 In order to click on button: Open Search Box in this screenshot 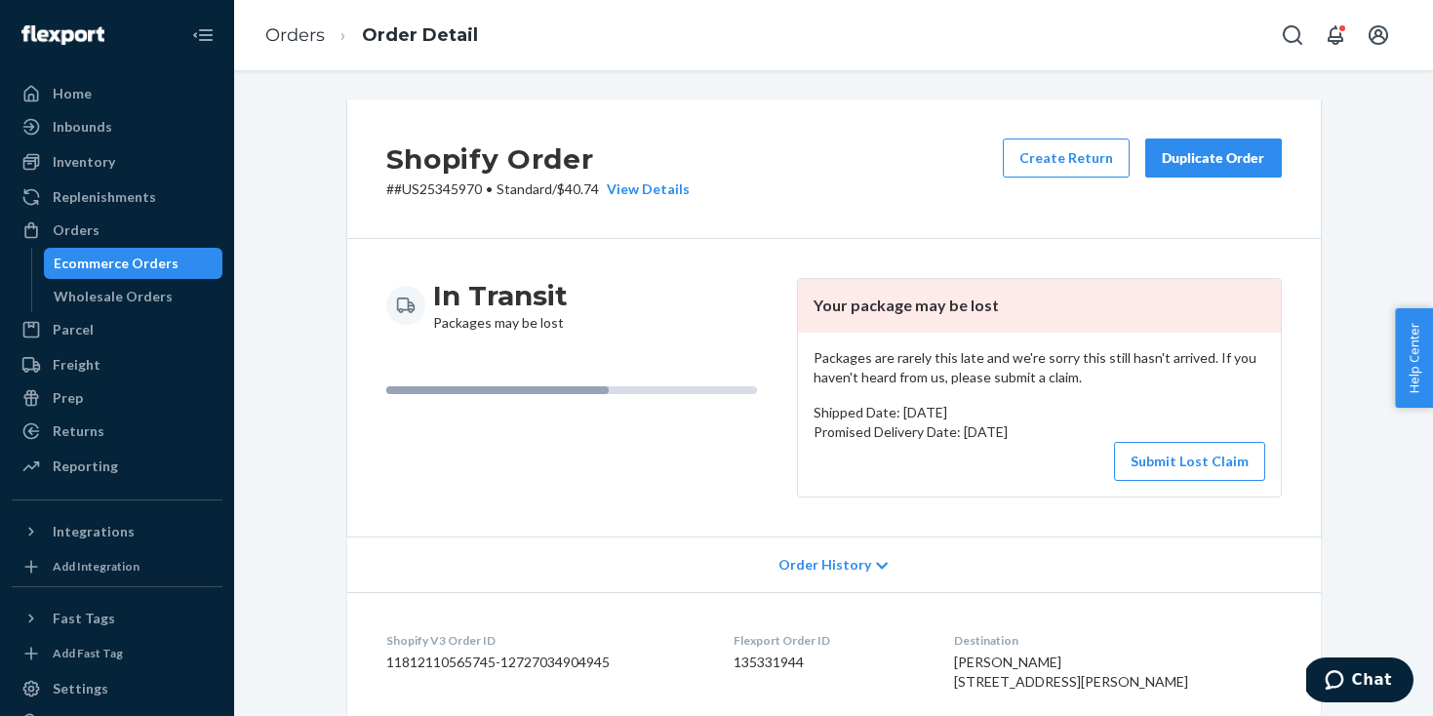, I will do `click(1292, 35)`.